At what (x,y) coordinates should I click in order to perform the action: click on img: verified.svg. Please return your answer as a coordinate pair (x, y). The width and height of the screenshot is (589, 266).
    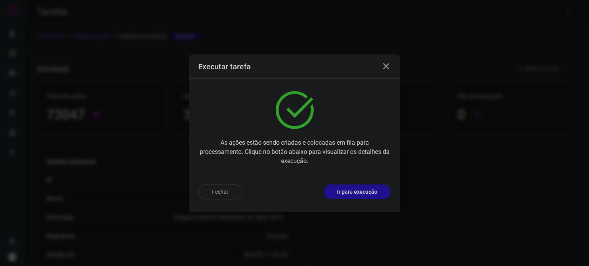
    Looking at the image, I should click on (294, 110).